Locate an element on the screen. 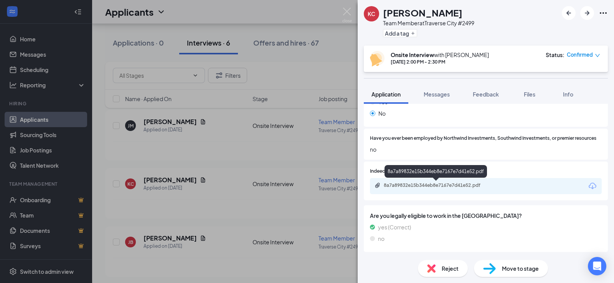  a: Paperclip8a7a89832e15b344eb8e7167e7d41e52.pdf is located at coordinates (437, 186).